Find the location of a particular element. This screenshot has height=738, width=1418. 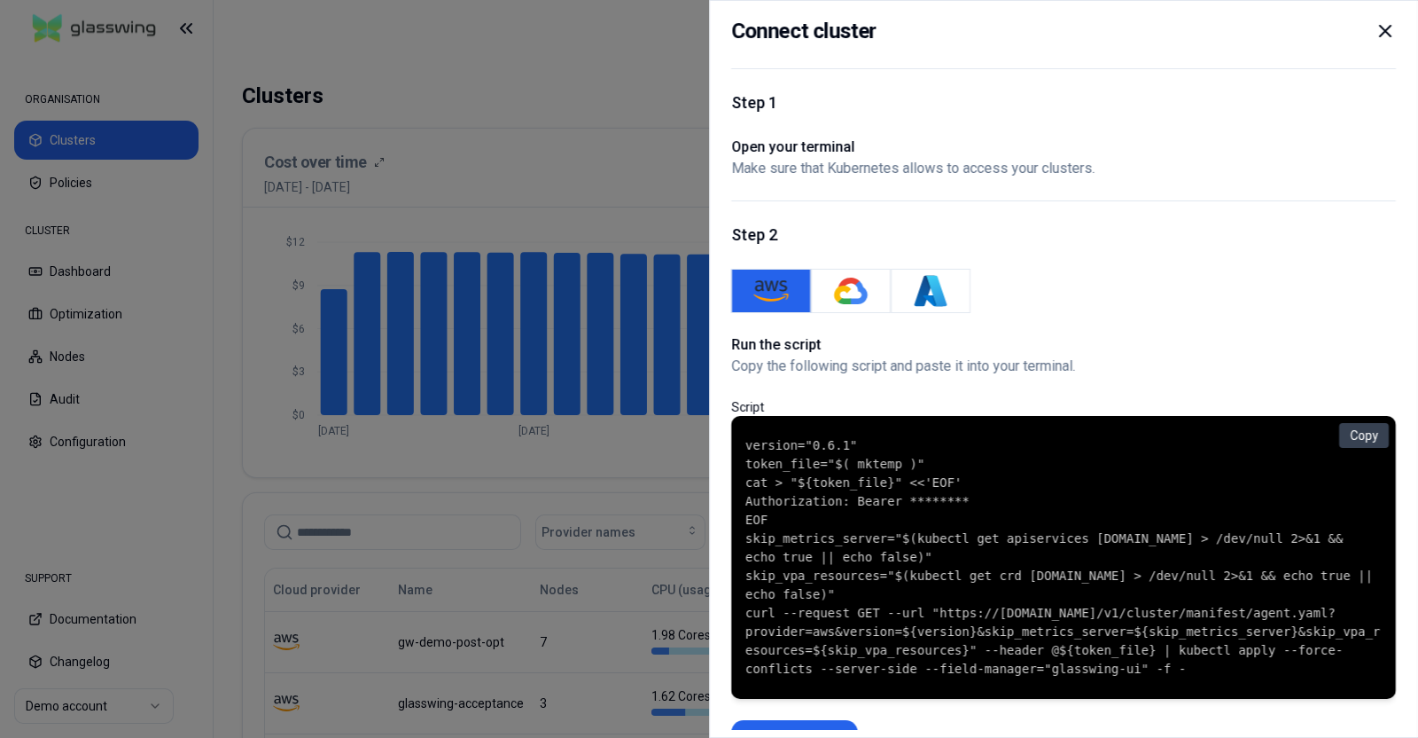

h1: Open your terminal is located at coordinates (913, 147).